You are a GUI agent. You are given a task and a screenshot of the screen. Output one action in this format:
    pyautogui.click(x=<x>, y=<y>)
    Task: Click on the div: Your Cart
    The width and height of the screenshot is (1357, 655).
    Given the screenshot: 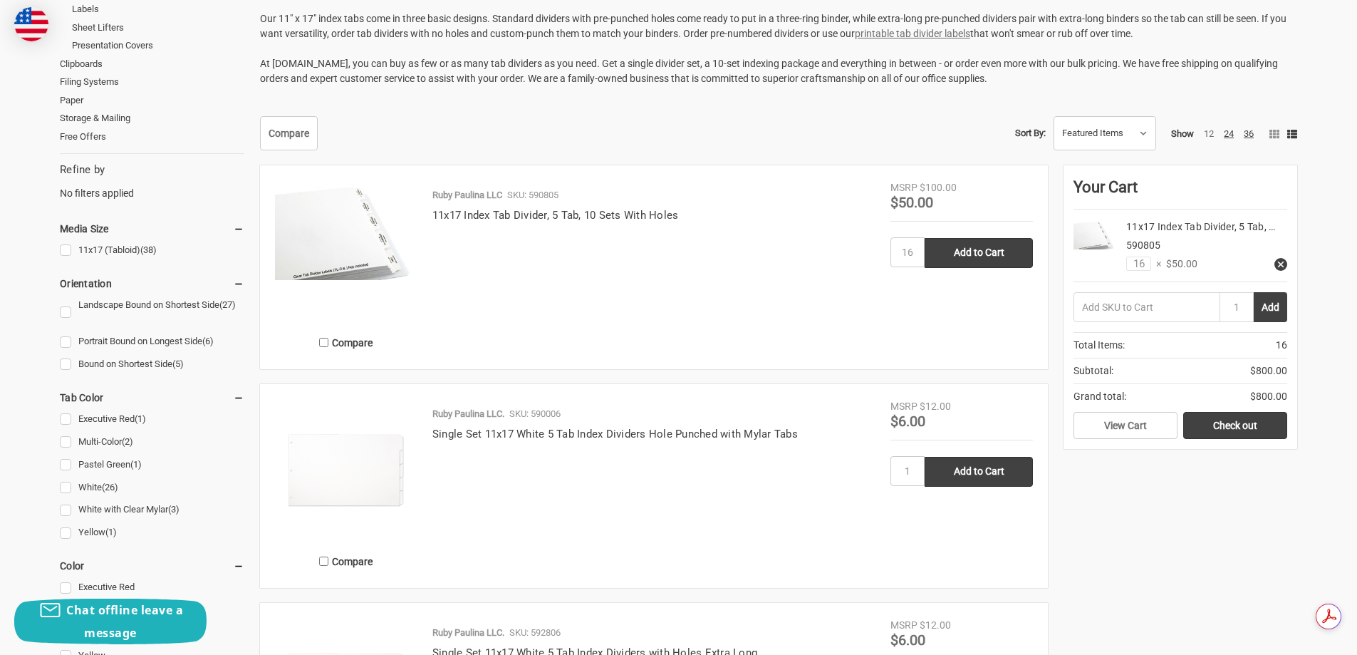 What is the action you would take?
    pyautogui.click(x=1181, y=192)
    